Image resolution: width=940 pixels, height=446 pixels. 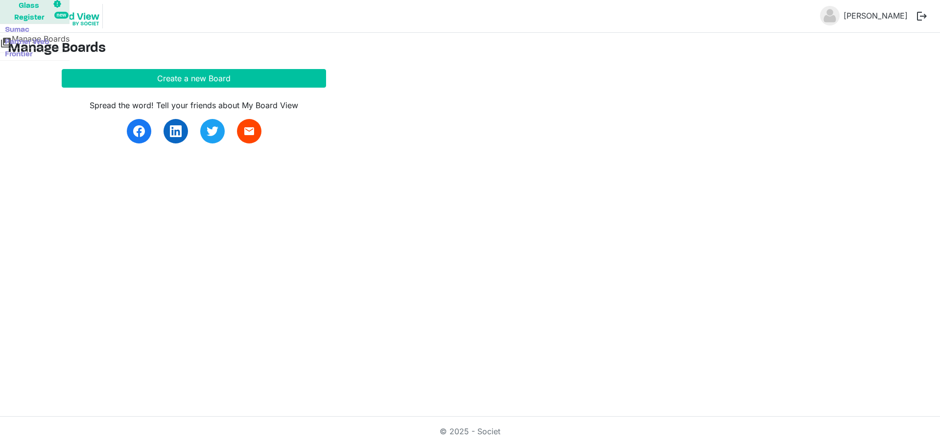 What do you see at coordinates (176, 131) in the screenshot?
I see `img: linkedin.svg` at bounding box center [176, 131].